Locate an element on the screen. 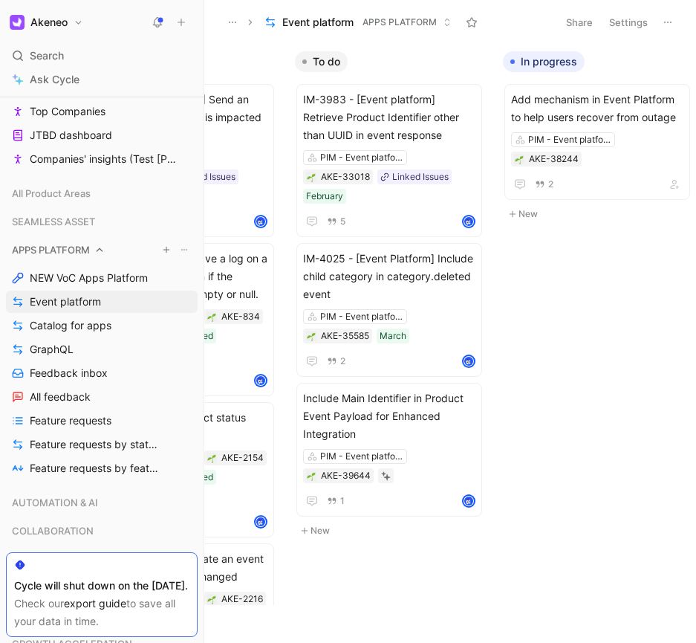  div: AKE-834 is located at coordinates (241, 317).